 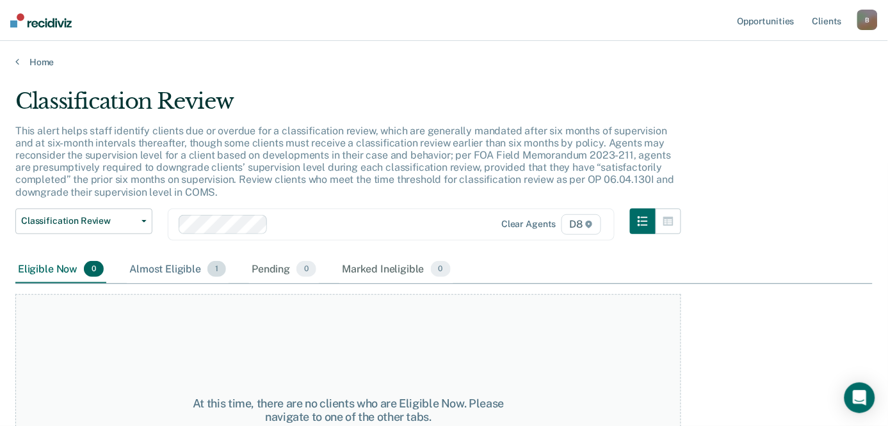 I want to click on button: B, so click(x=867, y=20).